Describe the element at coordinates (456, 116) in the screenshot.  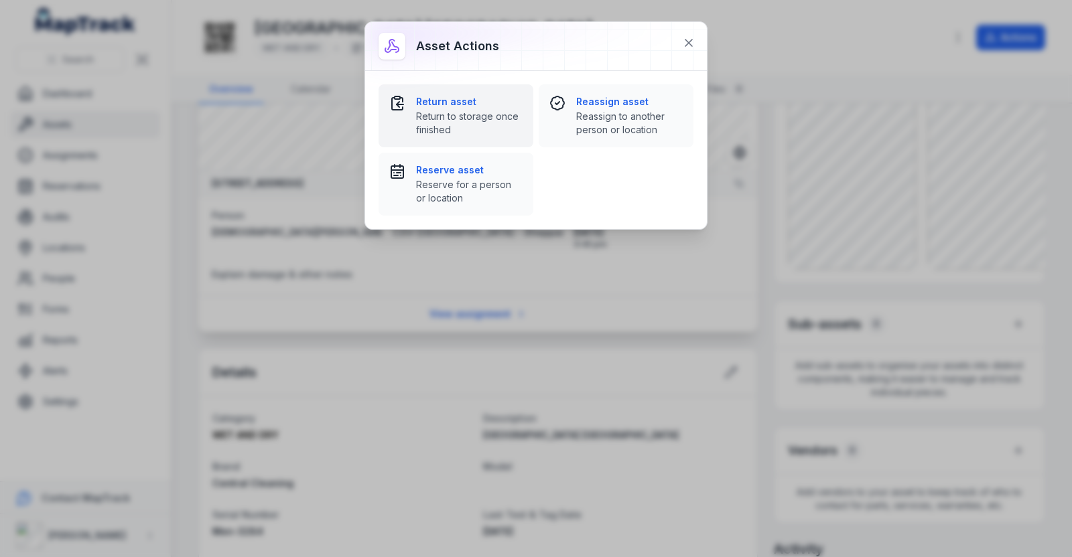
I see `button: Return assetReturn to storage once finished` at that location.